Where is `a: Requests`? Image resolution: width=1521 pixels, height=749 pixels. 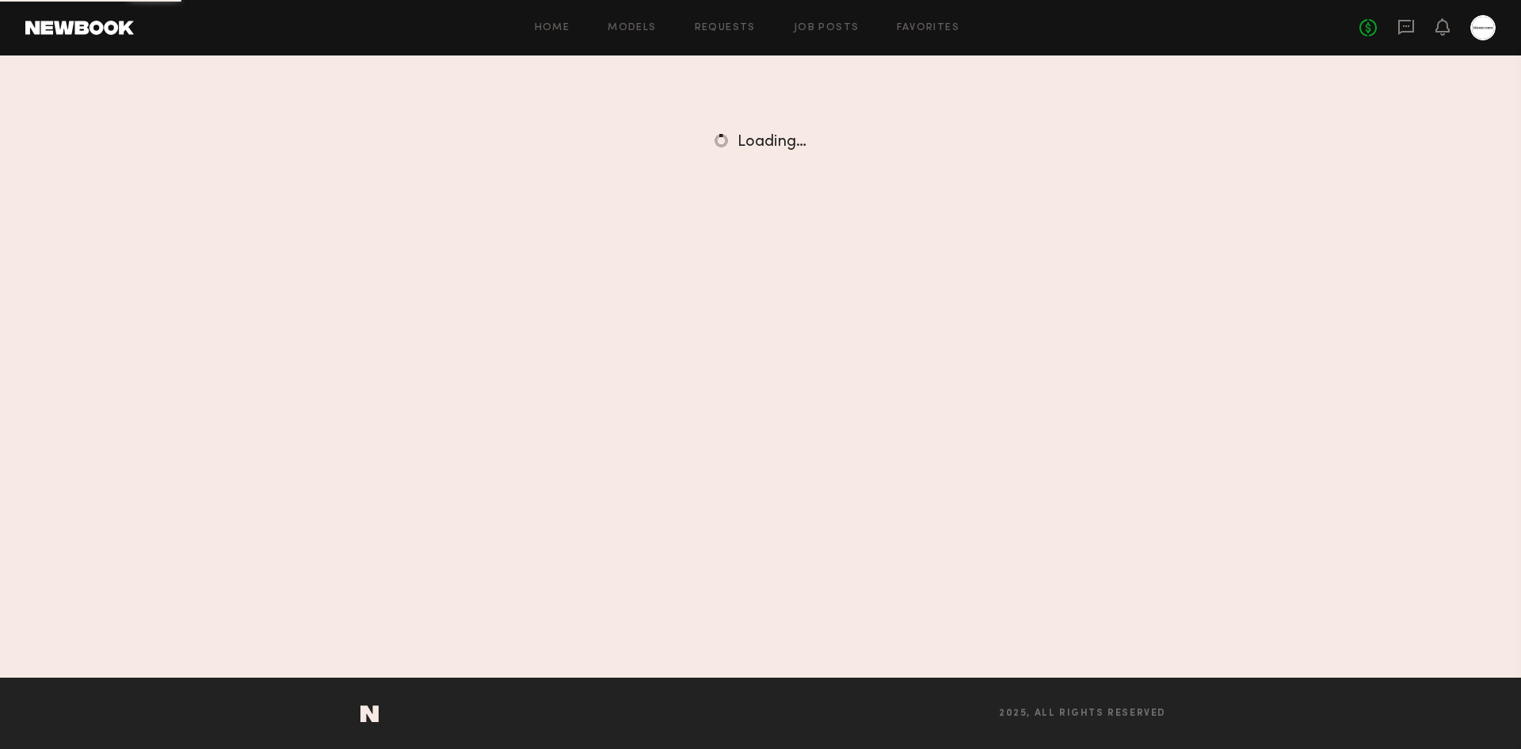 a: Requests is located at coordinates (725, 28).